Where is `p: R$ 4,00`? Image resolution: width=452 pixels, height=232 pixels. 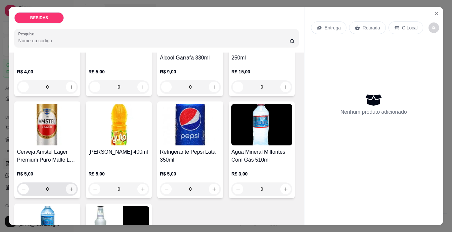
p: R$ 4,00 is located at coordinates (47, 72).